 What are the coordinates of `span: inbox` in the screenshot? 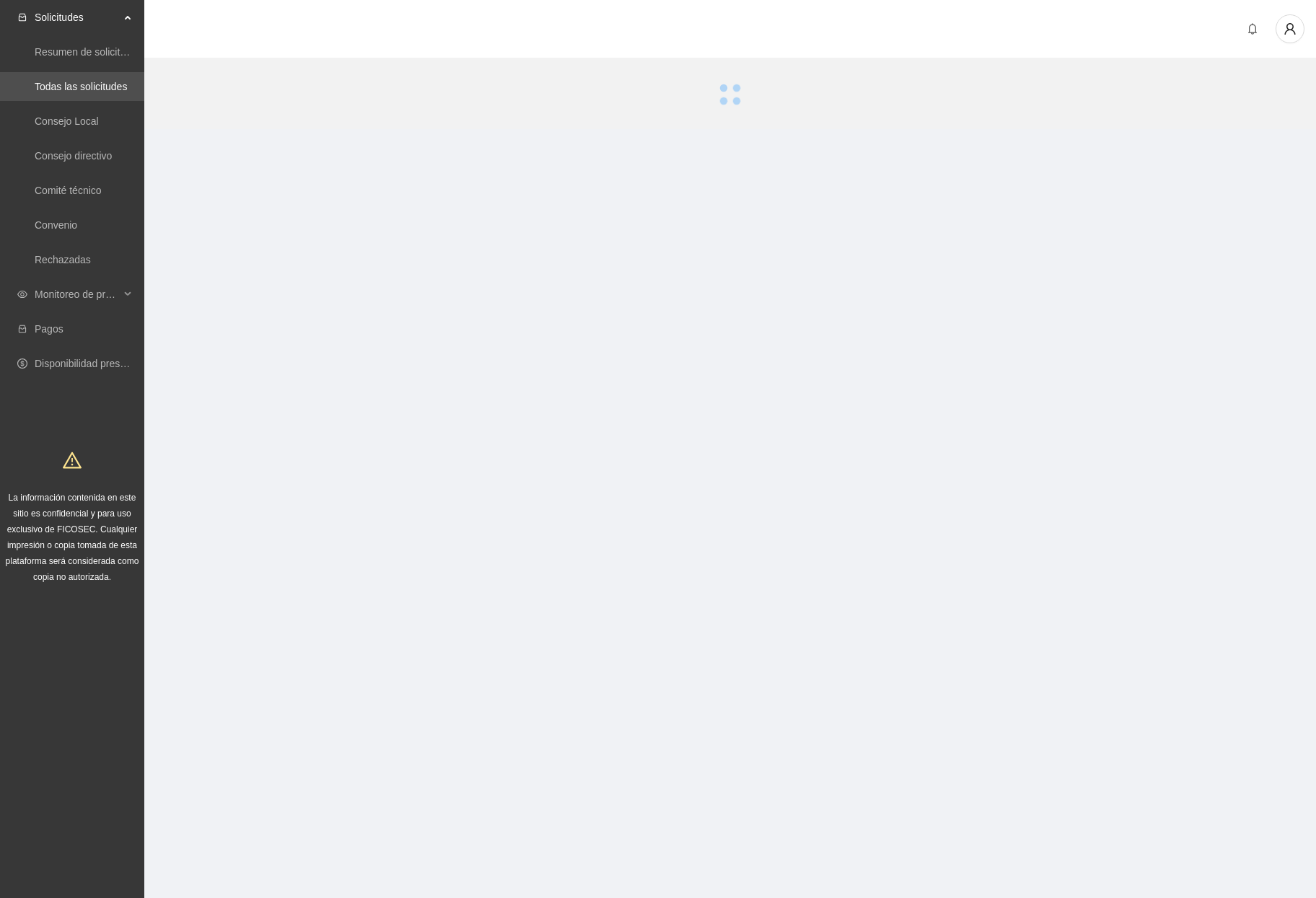 It's located at (23, 18).